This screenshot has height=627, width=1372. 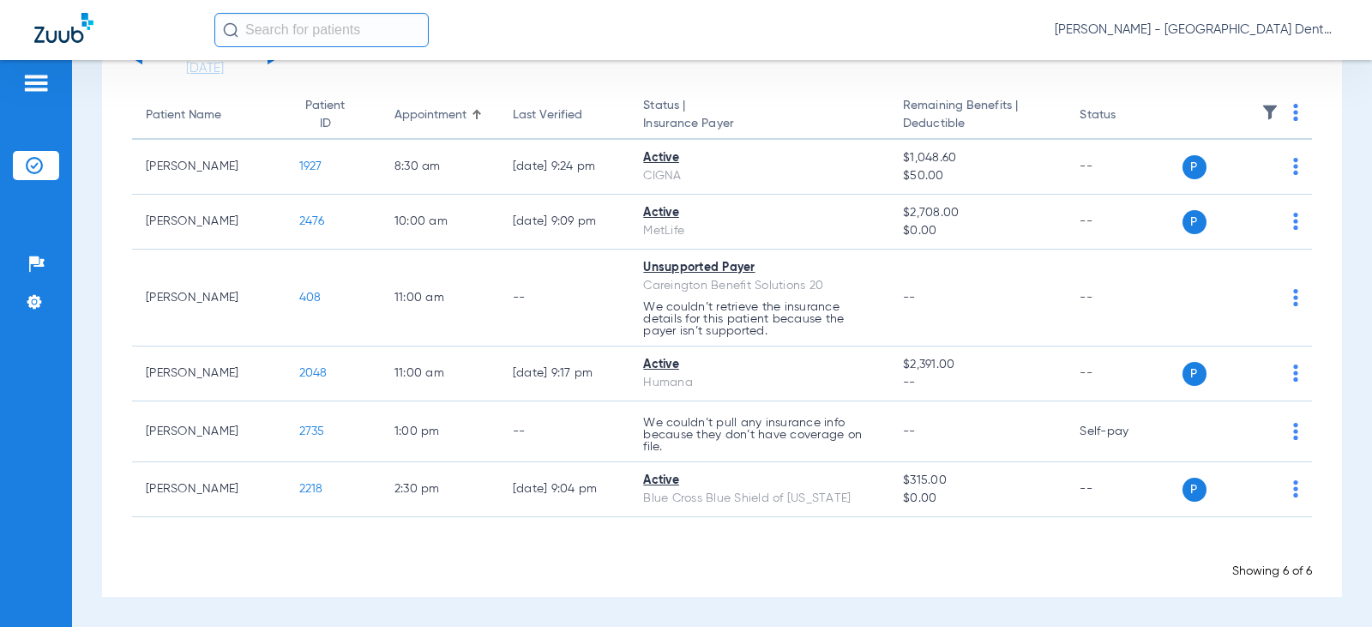 I want to click on span: $2,391.00, so click(x=978, y=365).